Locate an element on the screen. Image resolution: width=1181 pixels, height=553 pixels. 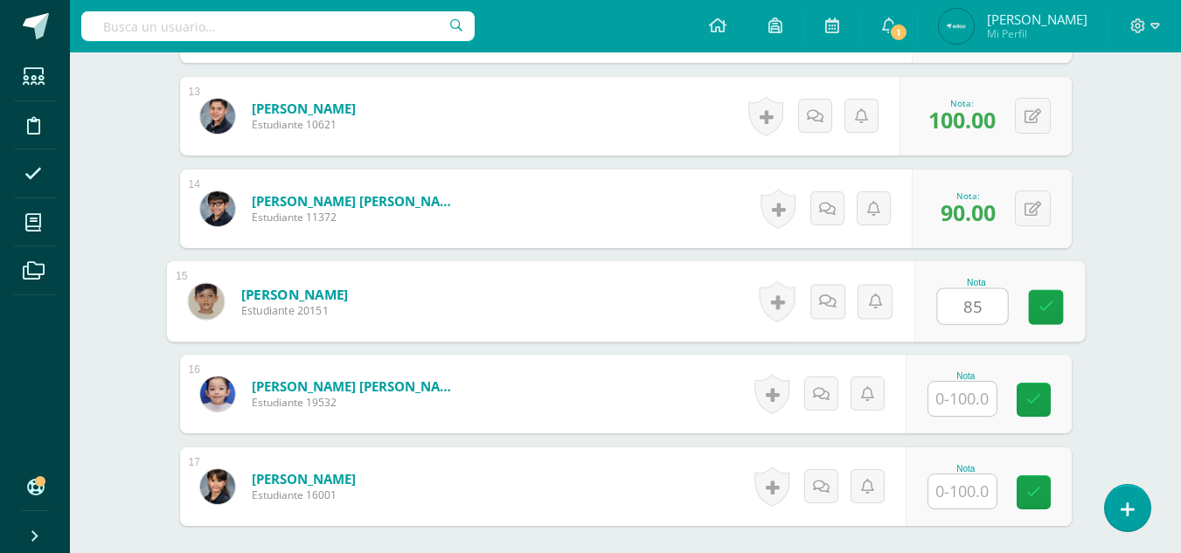
img: df2b8e6a169b0a862d765e8e3f40f459.png is located at coordinates (218, 394).